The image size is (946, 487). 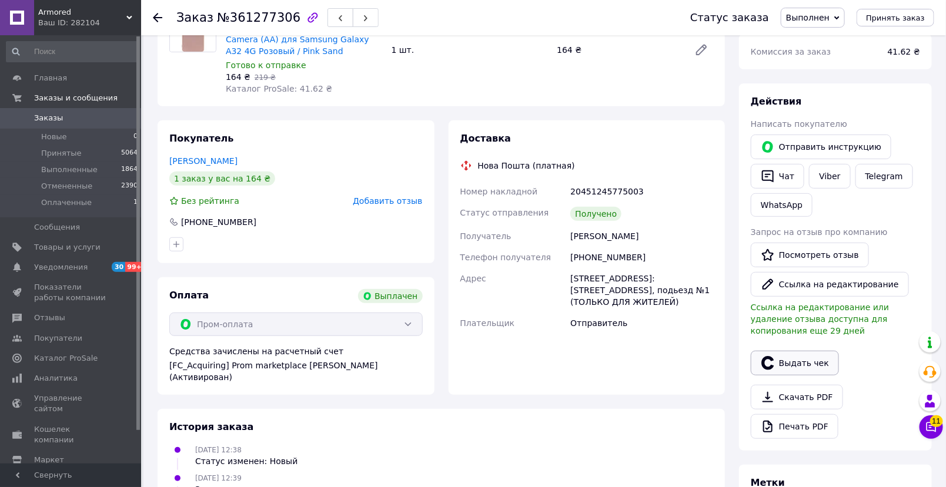 I want to click on div: 1 шт., so click(x=470, y=50).